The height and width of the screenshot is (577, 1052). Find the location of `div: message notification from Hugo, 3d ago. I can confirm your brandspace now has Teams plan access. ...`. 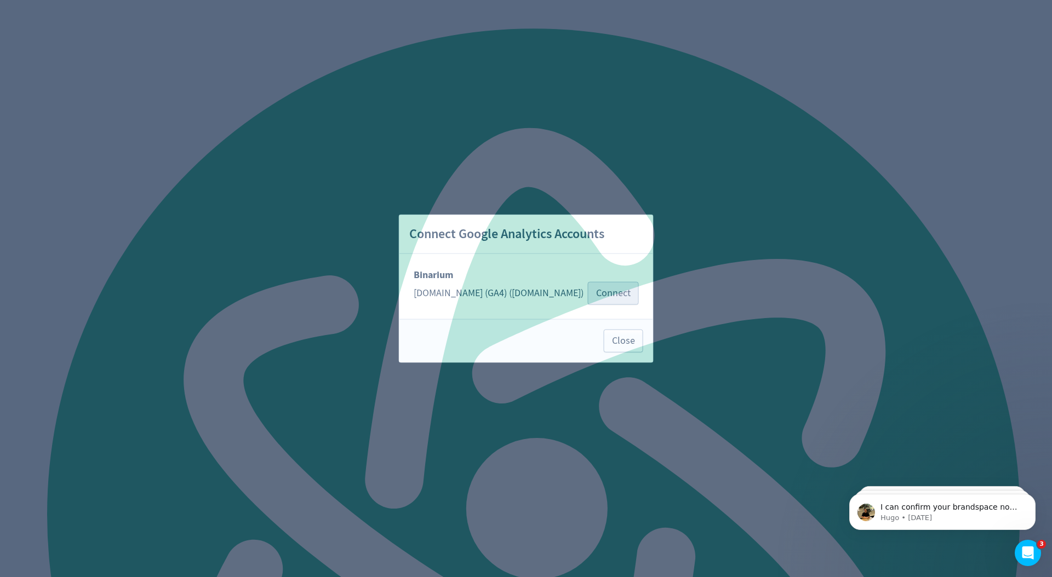

div: message notification from Hugo, 3d ago. I can confirm your brandspace now has Teams plan access. ... is located at coordinates (110, 41).